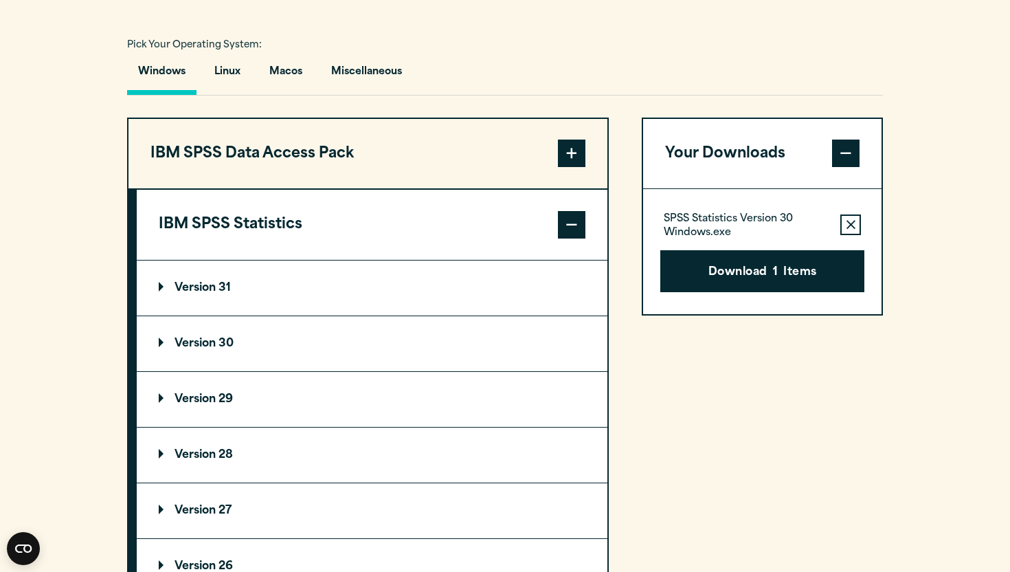  What do you see at coordinates (195, 510) in the screenshot?
I see `p: Version 27` at bounding box center [195, 510].